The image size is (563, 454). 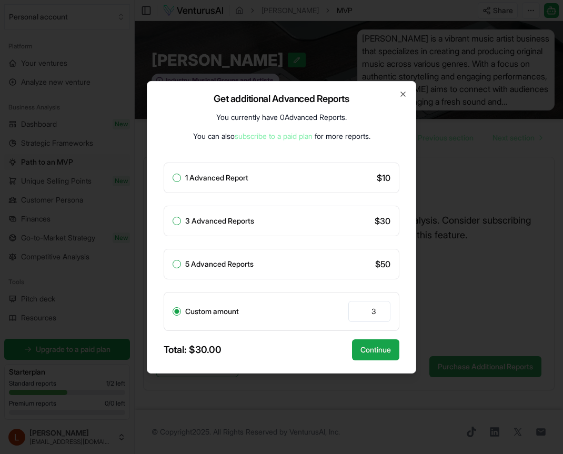 I want to click on div: Total: $ 30.00, so click(x=193, y=350).